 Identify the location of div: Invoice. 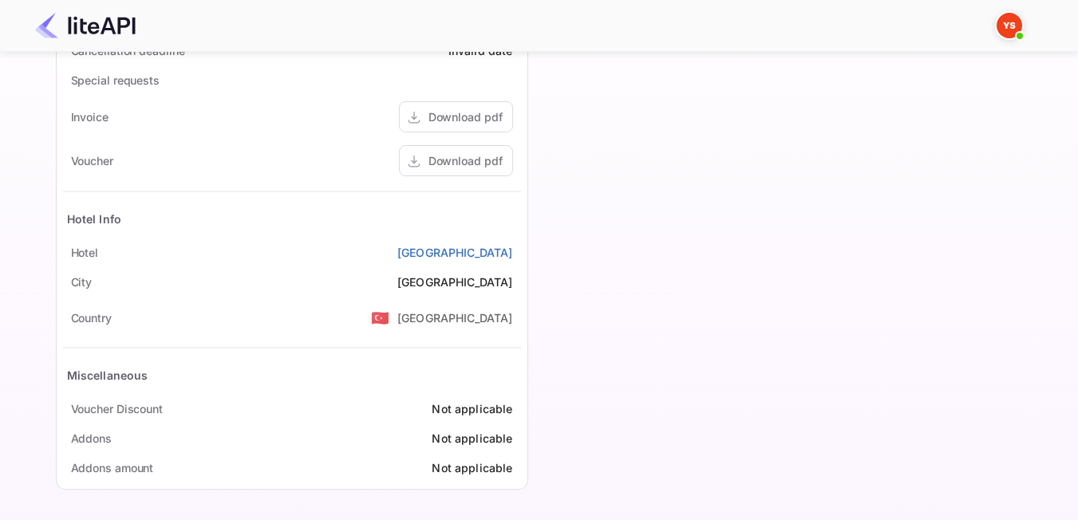
(89, 117).